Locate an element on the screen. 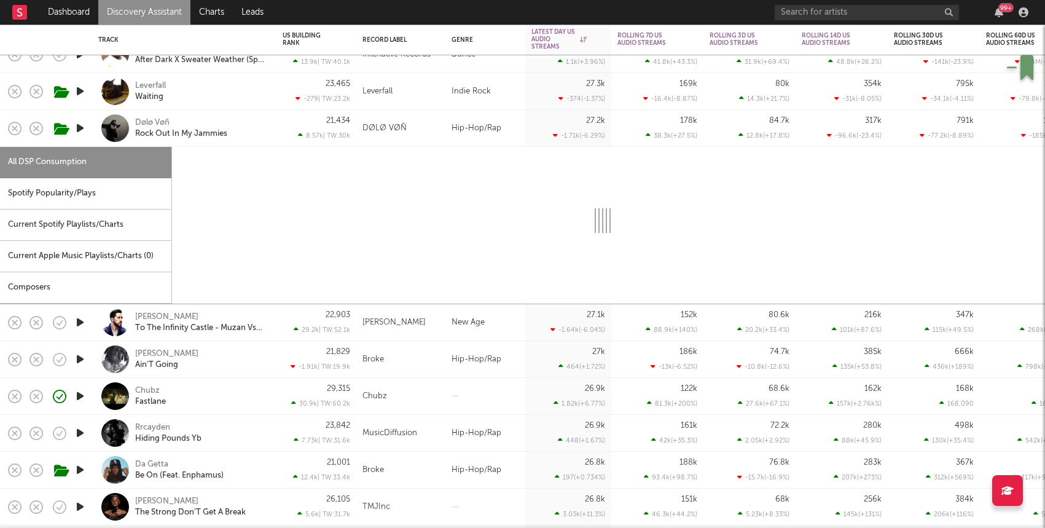 This screenshot has height=528, width=1045. div: After Dark X Sweater Weather (Sped Up) (Sped Up) Ft. Speed Up Songs & Swifty Sounds is located at coordinates (201, 60).